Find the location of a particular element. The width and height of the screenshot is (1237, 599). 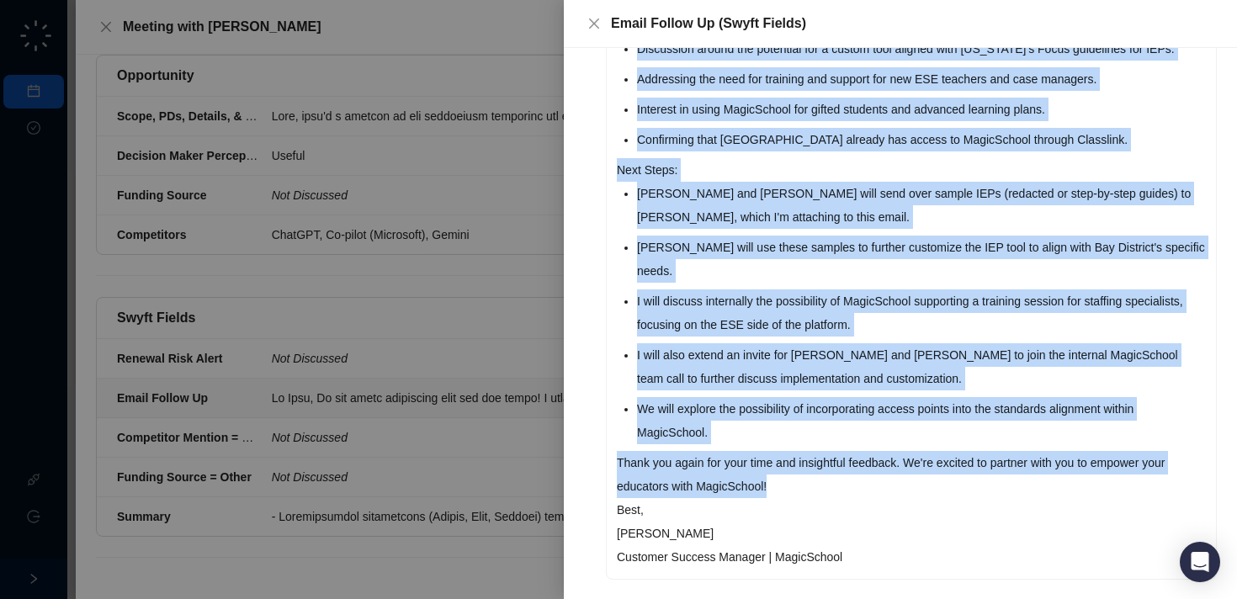

li: I will discuss internally the possibility of MagicSchool supporting a training session for staffi... is located at coordinates (922, 313).